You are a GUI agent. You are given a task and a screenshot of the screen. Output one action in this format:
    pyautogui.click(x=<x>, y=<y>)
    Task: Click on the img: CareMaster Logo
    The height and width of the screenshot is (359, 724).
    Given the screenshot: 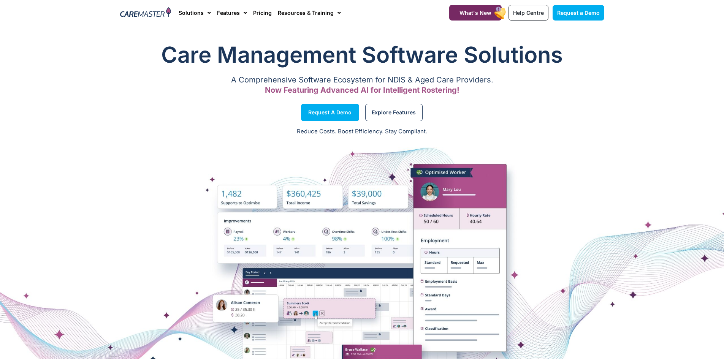 What is the action you would take?
    pyautogui.click(x=146, y=13)
    